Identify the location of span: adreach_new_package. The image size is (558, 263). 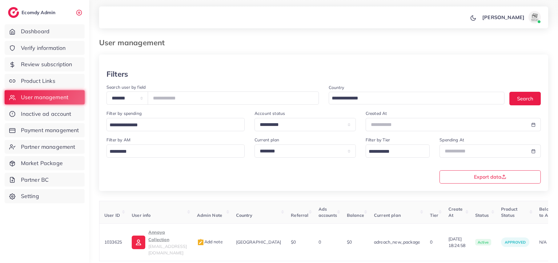
(397, 242).